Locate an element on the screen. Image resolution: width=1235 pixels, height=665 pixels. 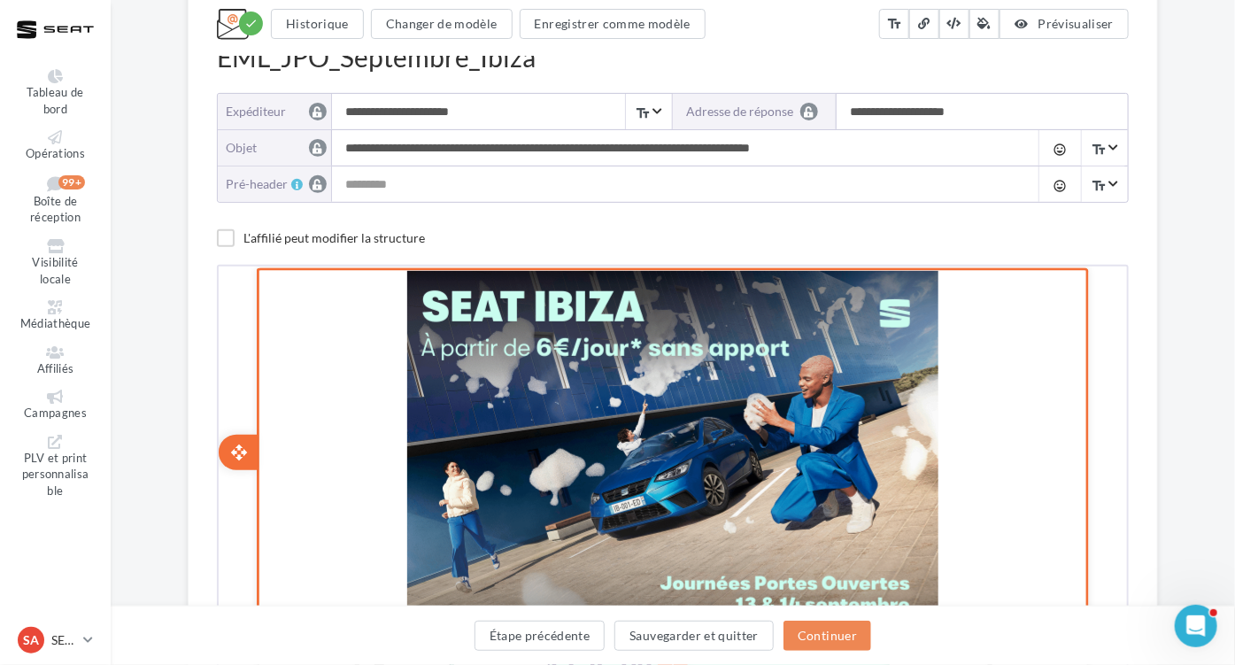
span: Tableau de bord is located at coordinates (55, 100).